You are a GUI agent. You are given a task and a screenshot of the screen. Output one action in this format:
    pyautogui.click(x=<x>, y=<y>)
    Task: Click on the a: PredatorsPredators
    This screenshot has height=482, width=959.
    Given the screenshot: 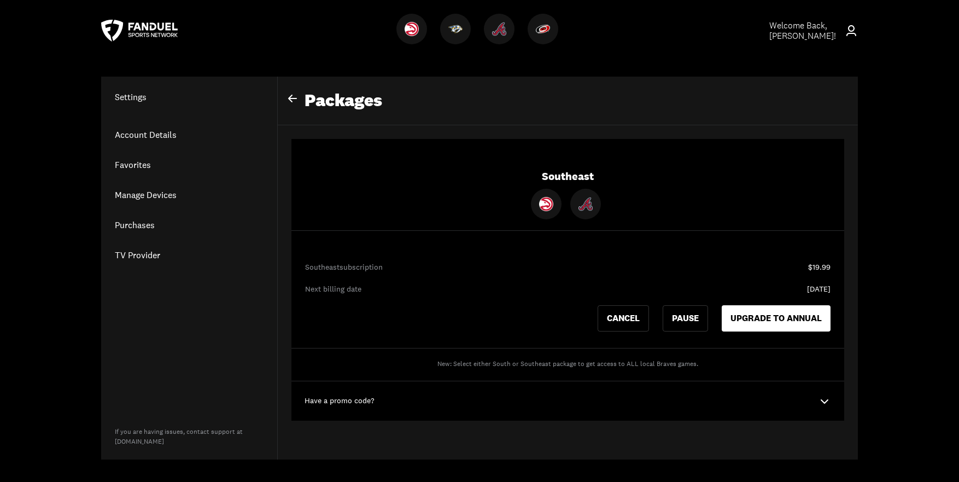 What is the action you would take?
    pyautogui.click(x=457, y=41)
    